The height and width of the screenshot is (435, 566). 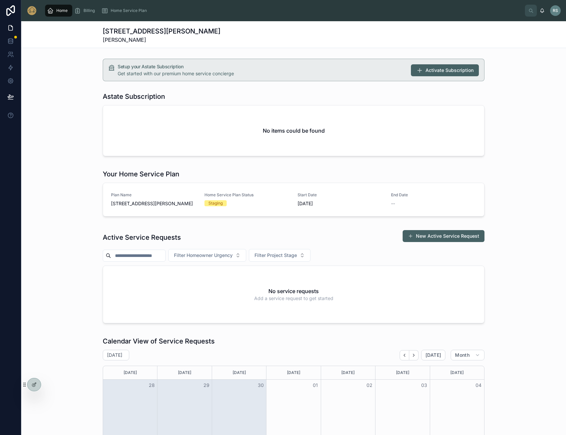 What do you see at coordinates (369, 385) in the screenshot?
I see `button: 02` at bounding box center [369, 385].